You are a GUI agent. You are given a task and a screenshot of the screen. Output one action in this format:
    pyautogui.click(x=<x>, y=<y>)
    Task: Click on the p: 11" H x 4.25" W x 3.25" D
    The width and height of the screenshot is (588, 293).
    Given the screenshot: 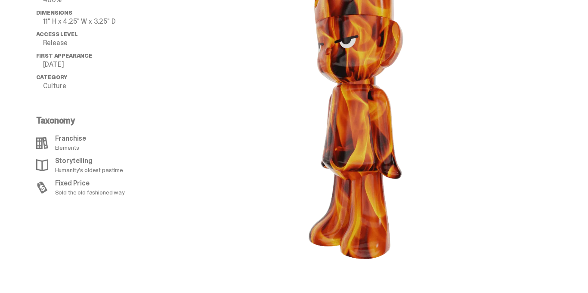 What is the action you would take?
    pyautogui.click(x=103, y=22)
    